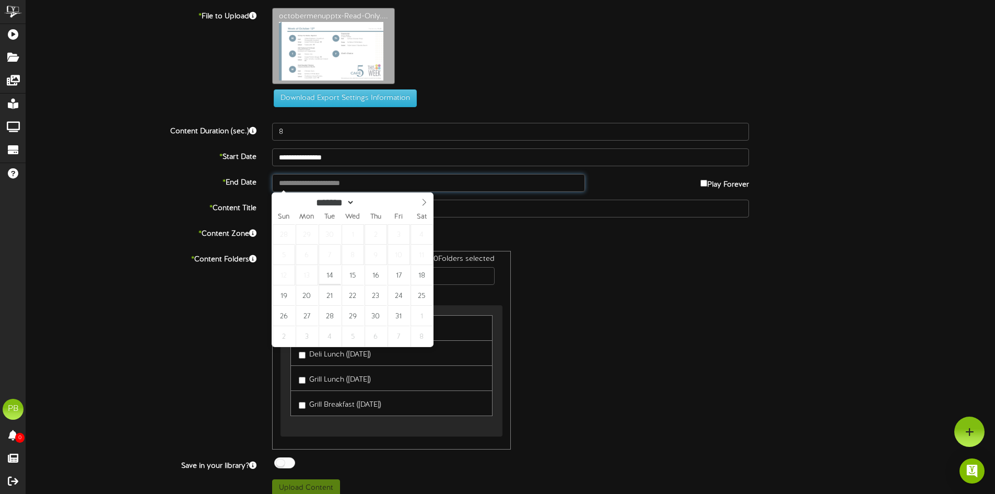 This screenshot has width=995, height=494. Describe the element at coordinates (141, 464) in the screenshot. I see `label: Save in your library?` at that location.